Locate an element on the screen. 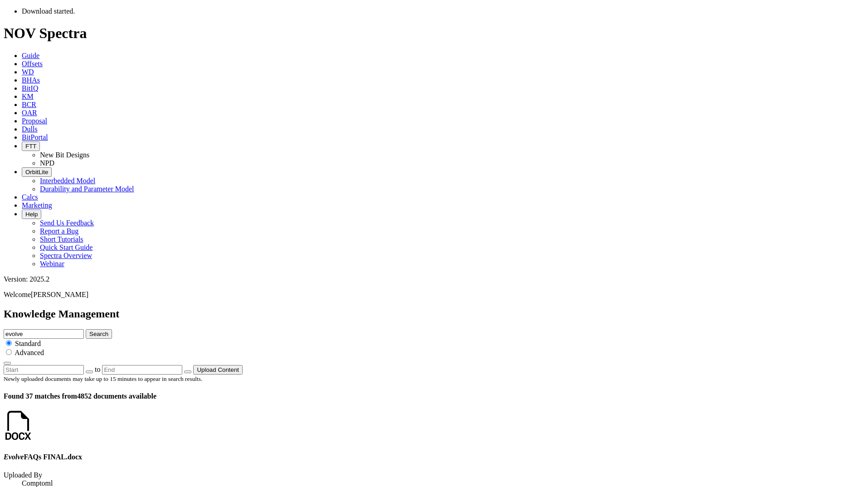 The image size is (867, 487). a: OAR is located at coordinates (29, 112).